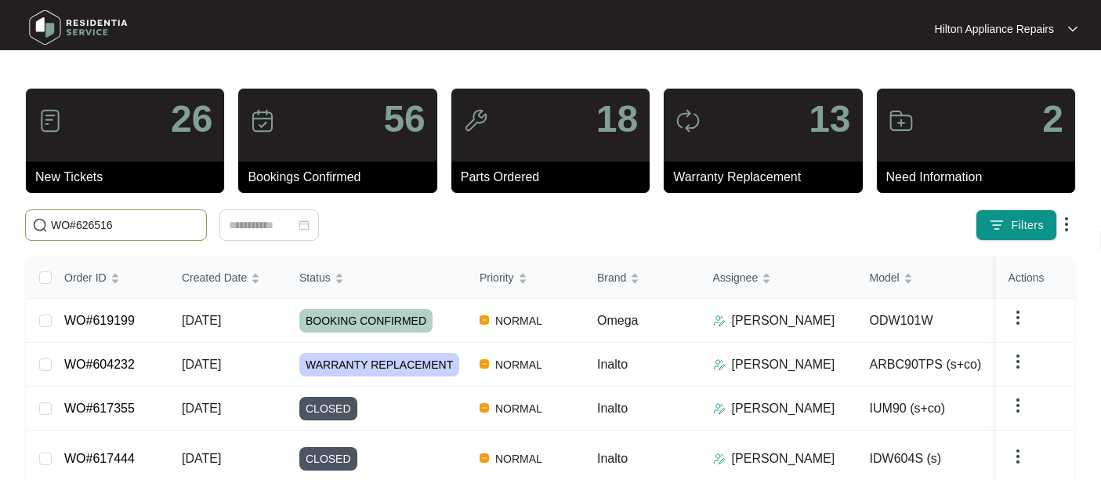 The height and width of the screenshot is (480, 1101). What do you see at coordinates (404, 119) in the screenshot?
I see `p: 56` at bounding box center [404, 119].